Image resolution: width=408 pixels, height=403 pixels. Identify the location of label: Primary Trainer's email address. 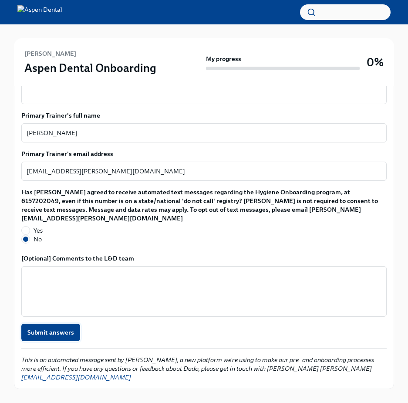
(204, 154).